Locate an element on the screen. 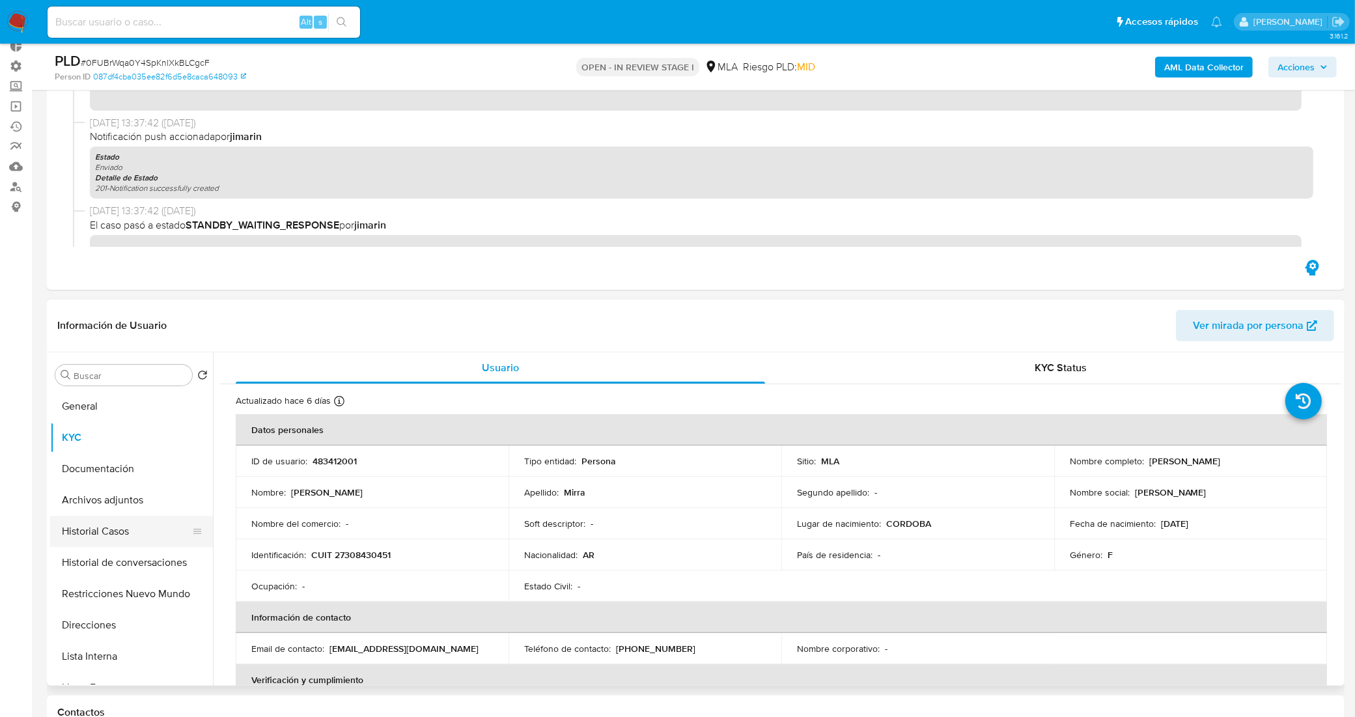  button: search-icon is located at coordinates (341, 22).